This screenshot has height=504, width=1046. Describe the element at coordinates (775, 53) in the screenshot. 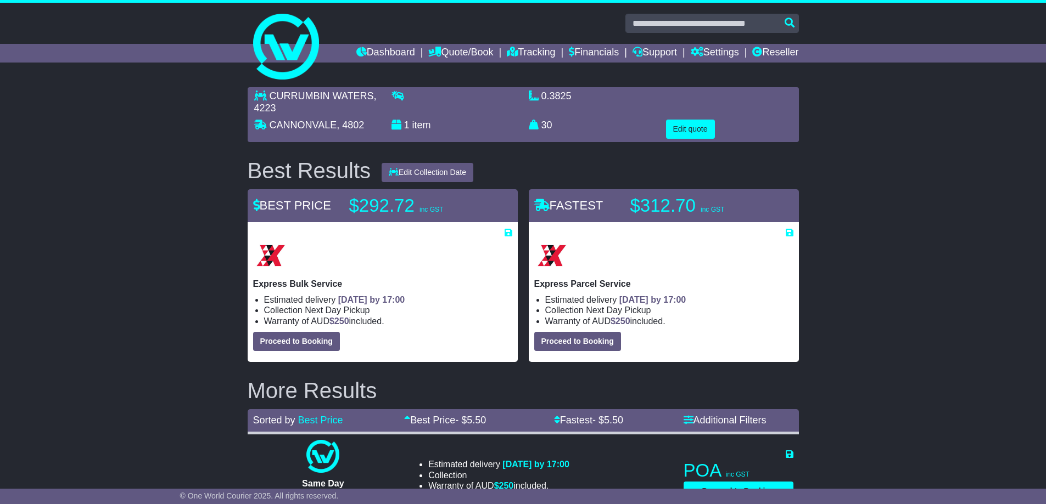

I see `a: Reseller` at that location.